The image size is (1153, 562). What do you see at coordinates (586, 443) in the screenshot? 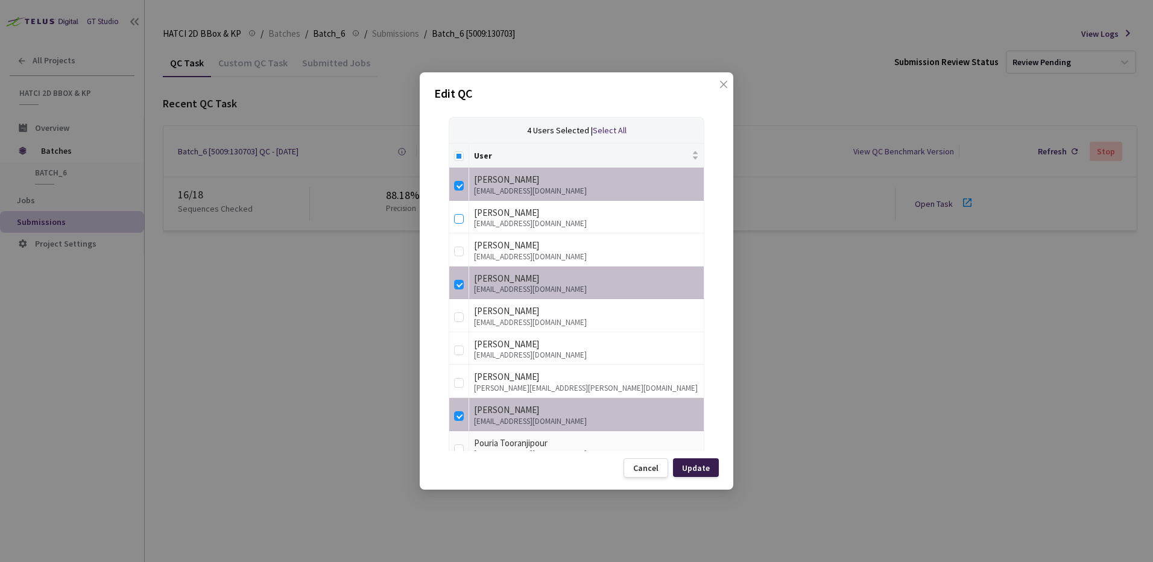
I see `div: Pouria Tooranjipour` at bounding box center [586, 443].